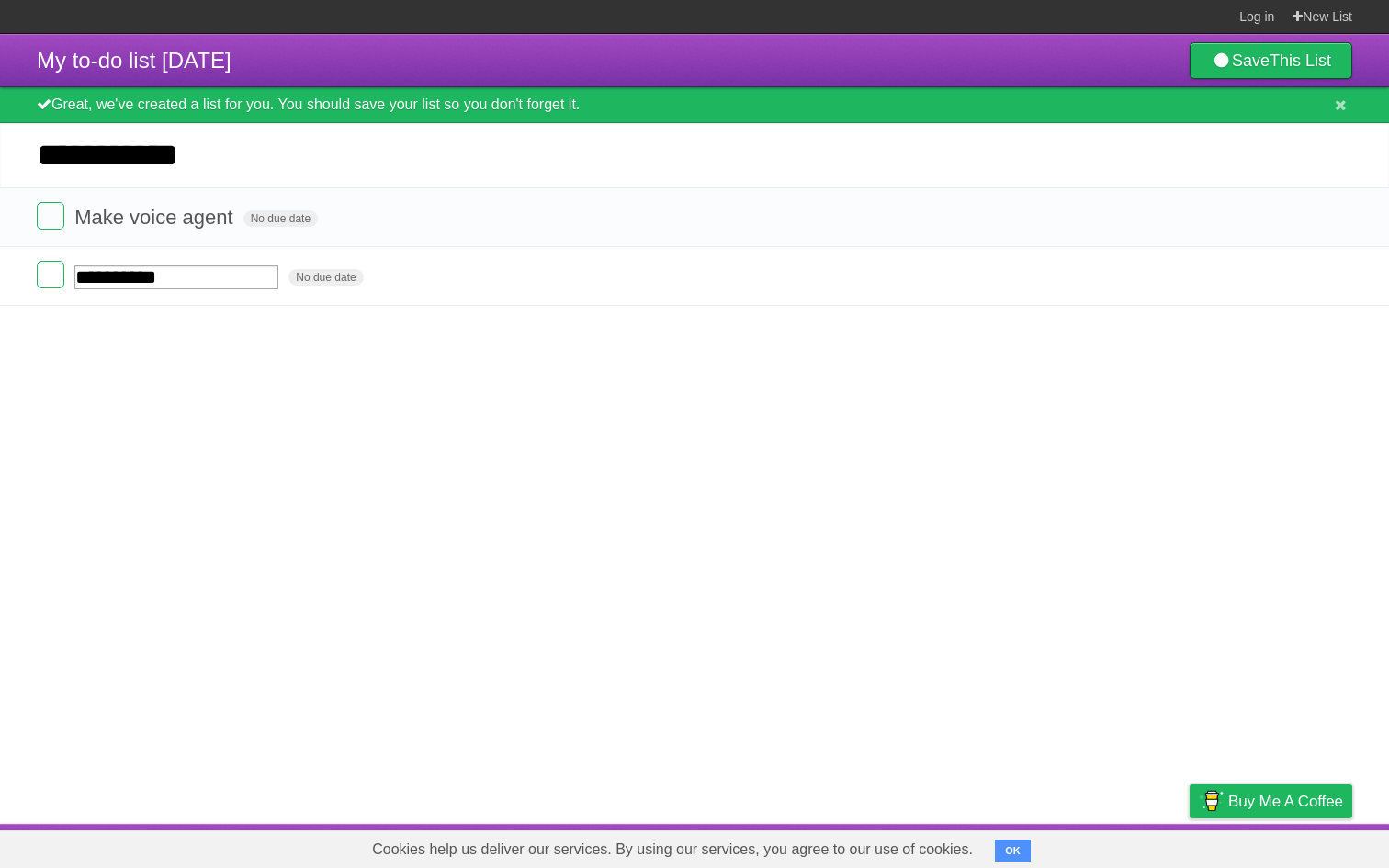 The width and height of the screenshot is (1389, 868). I want to click on a: Terms, so click(1124, 846).